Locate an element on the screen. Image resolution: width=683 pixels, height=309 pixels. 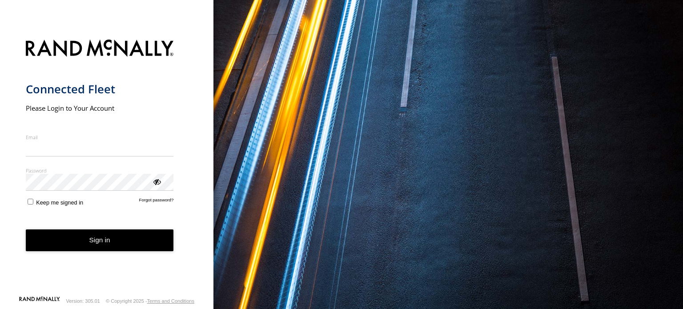
div: © Copyright 2025 - is located at coordinates (150, 301).